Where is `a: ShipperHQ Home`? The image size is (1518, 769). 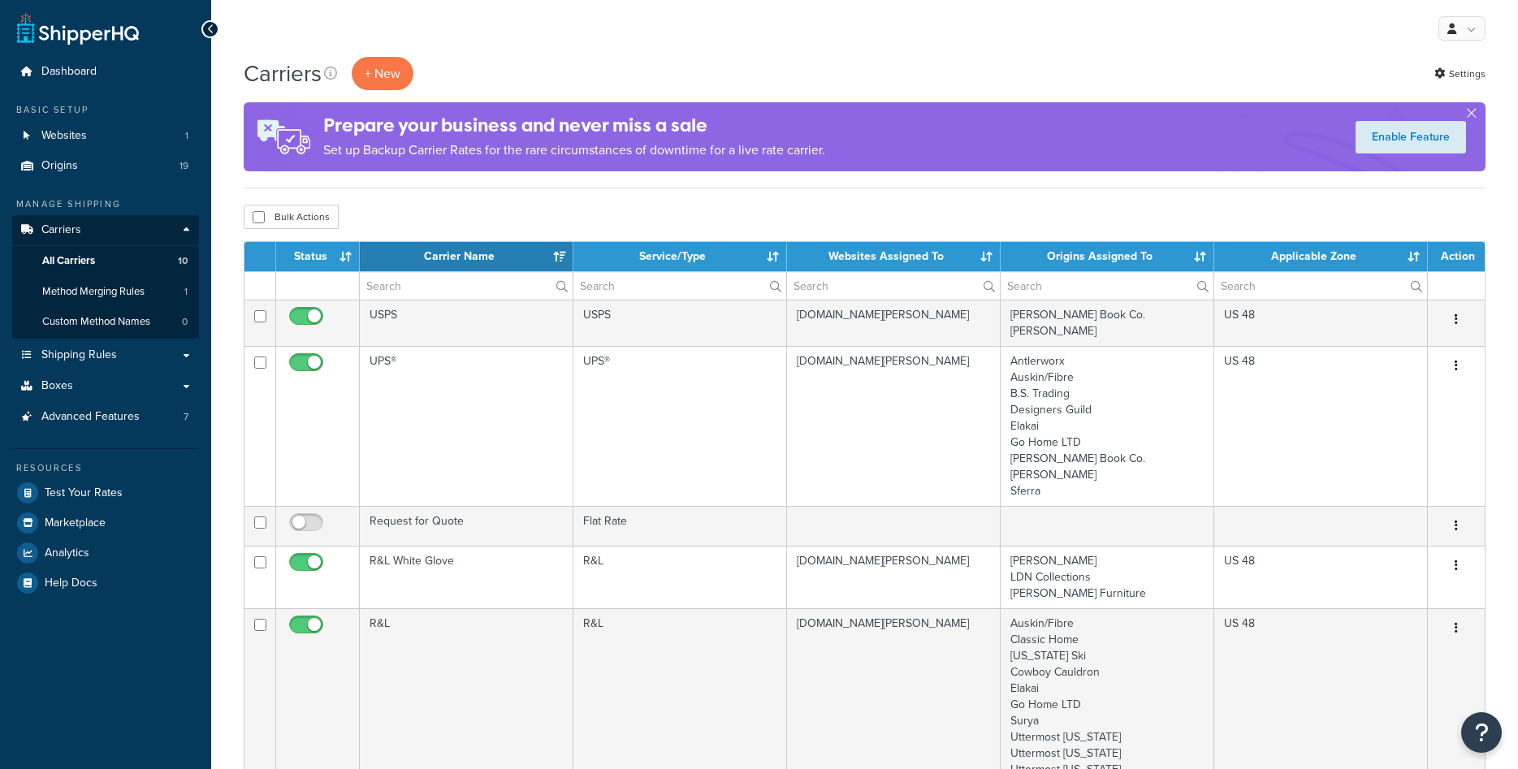
a: ShipperHQ Home is located at coordinates (78, 28).